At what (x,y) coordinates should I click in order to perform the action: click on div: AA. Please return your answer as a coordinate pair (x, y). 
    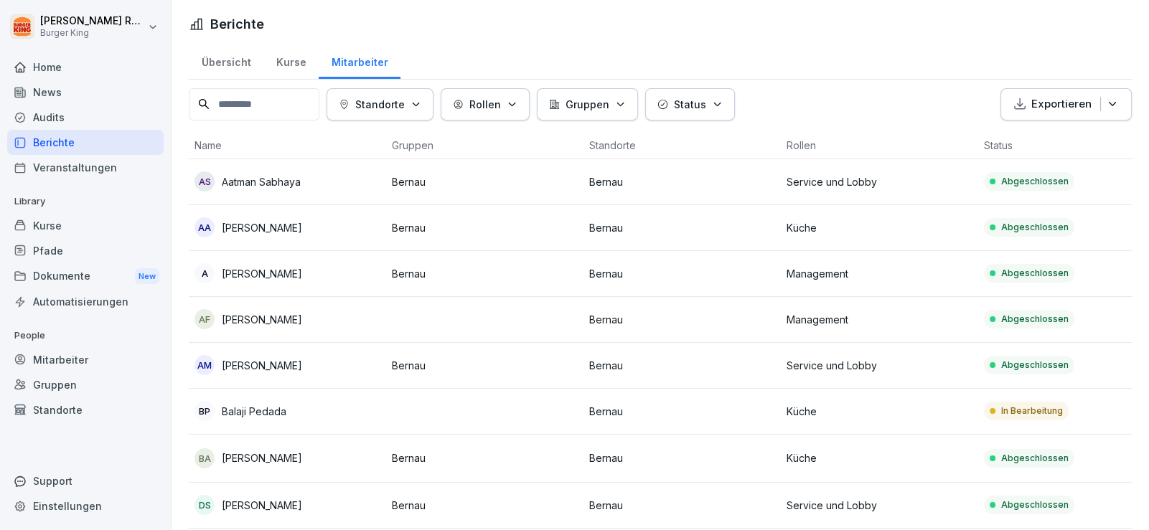
    Looking at the image, I should click on (205, 228).